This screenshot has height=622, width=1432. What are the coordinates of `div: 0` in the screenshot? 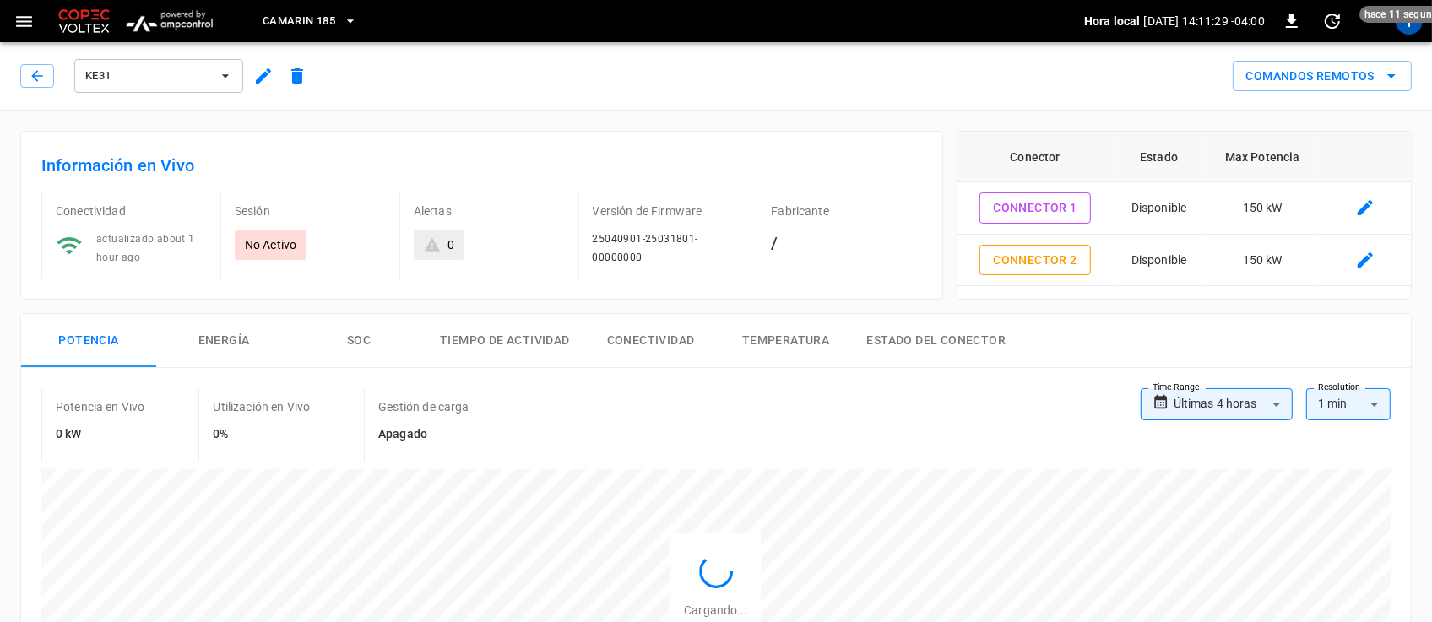 It's located at (451, 245).